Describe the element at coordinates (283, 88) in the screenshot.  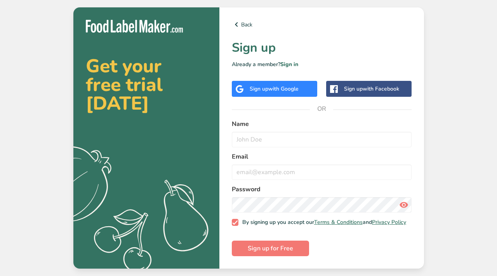
I see `span: with Google` at that location.